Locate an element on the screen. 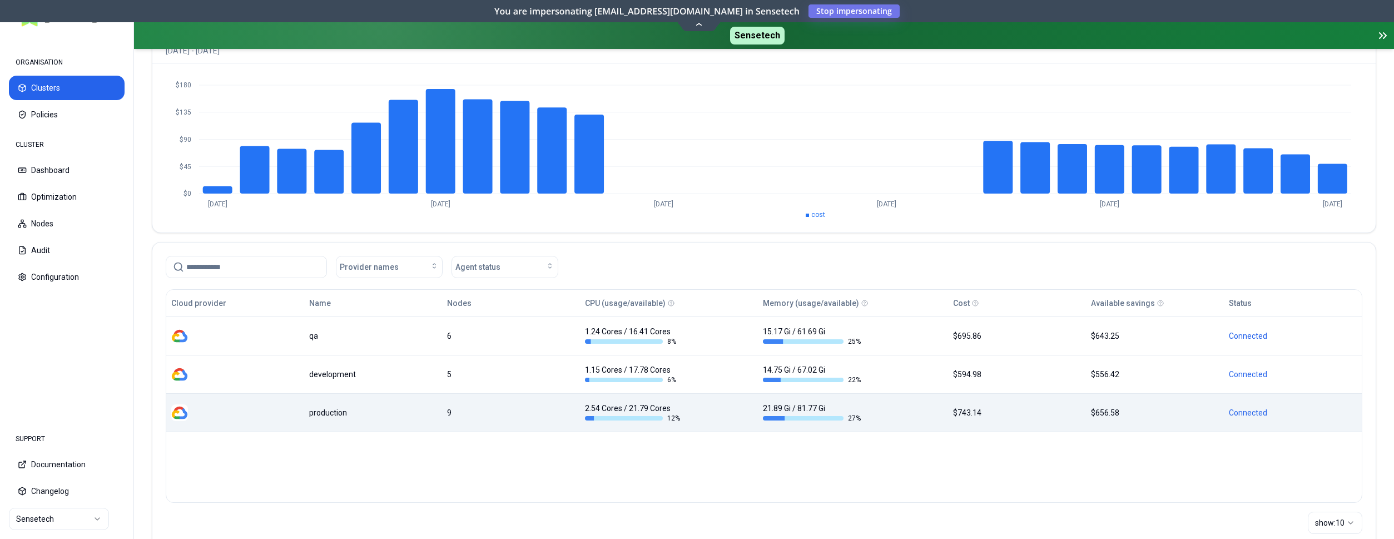  div: 21.89 Gi / 81.77 Gi is located at coordinates (812, 413).